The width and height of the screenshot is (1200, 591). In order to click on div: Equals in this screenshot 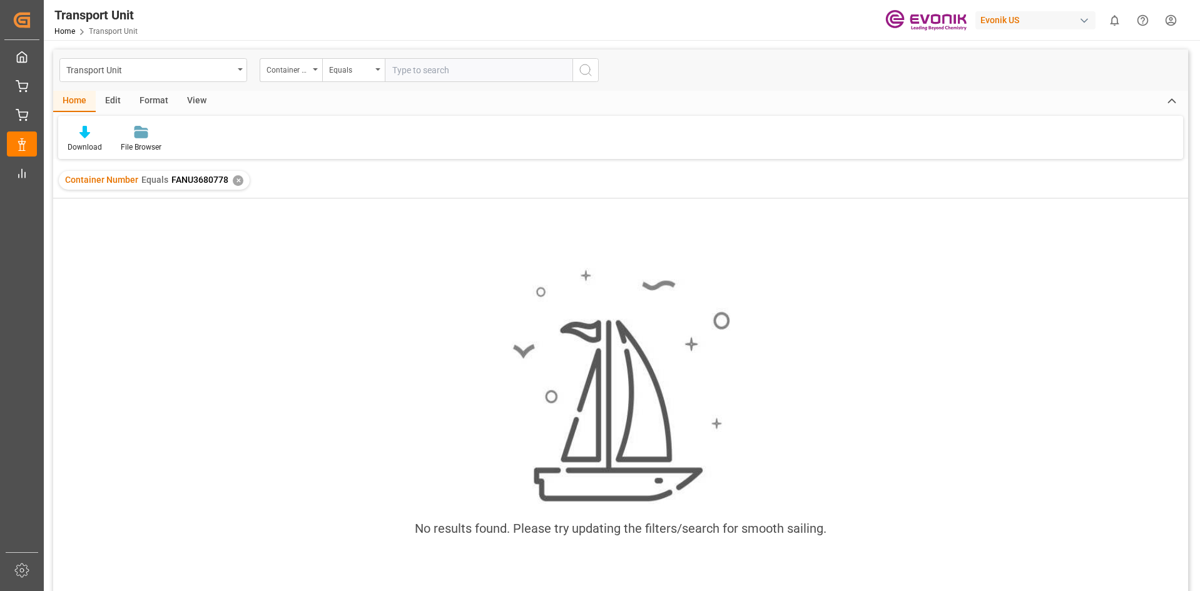, I will do `click(350, 68)`.